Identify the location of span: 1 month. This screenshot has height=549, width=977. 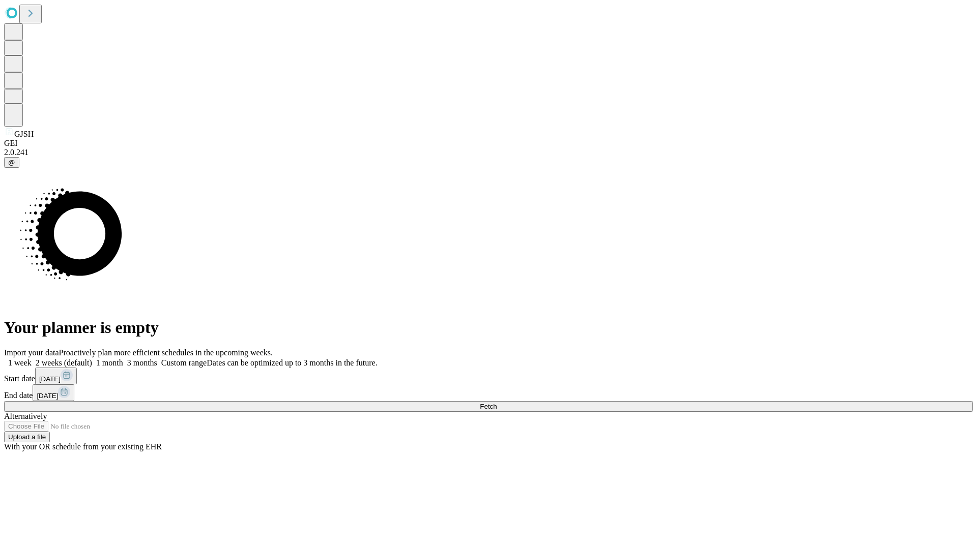
(109, 363).